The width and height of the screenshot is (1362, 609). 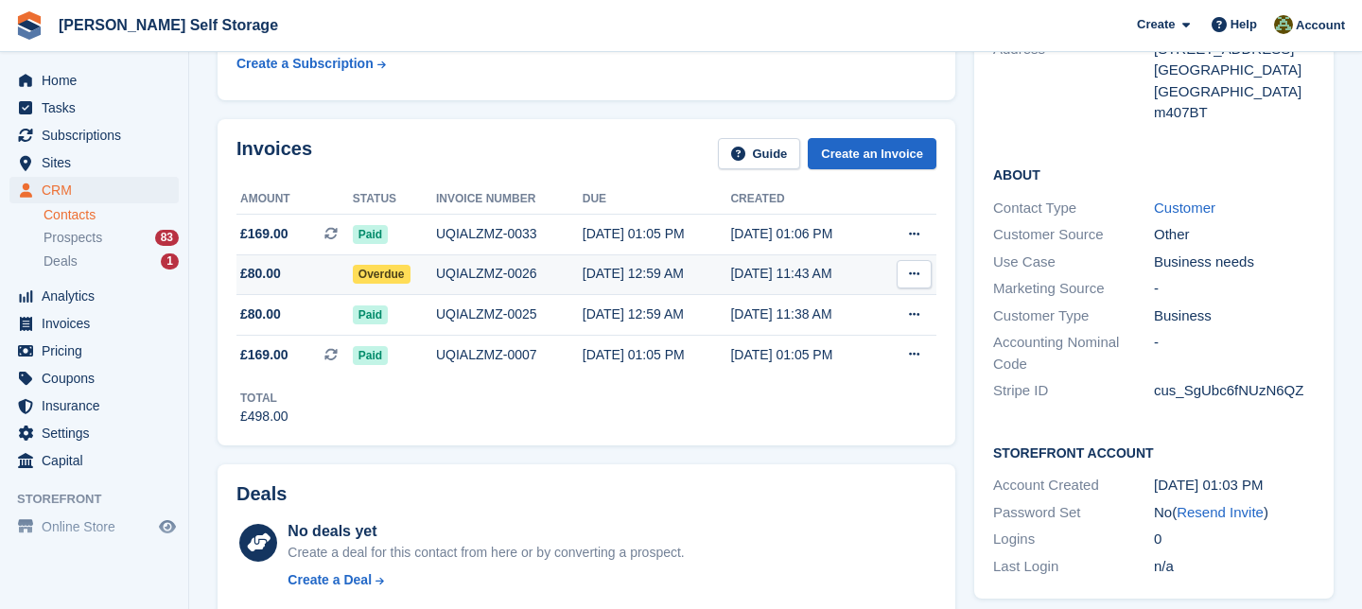 What do you see at coordinates (1074, 485) in the screenshot?
I see `div: Account Created` at bounding box center [1074, 485].